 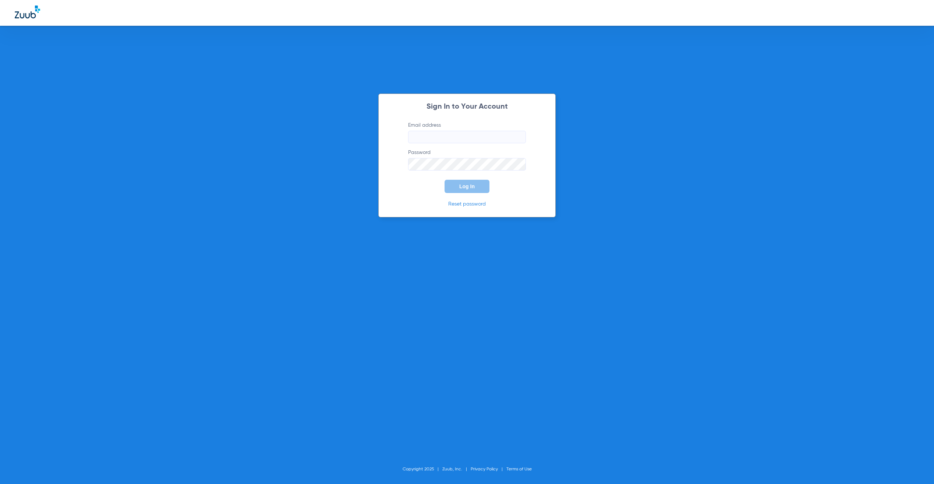 What do you see at coordinates (467, 132) in the screenshot?
I see `label: Email address` at bounding box center [467, 132].